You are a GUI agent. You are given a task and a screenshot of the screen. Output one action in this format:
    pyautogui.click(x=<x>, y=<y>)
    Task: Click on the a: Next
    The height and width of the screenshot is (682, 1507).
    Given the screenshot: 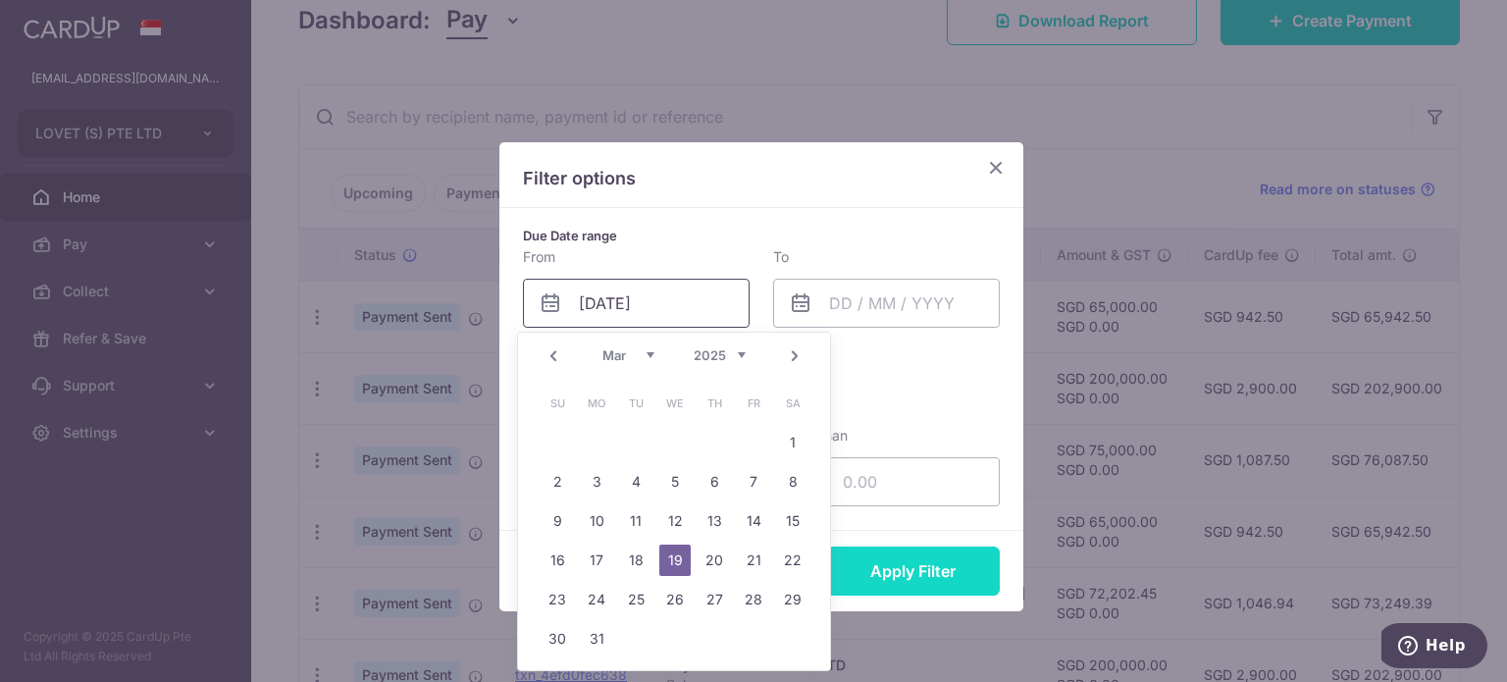 What is the action you would take?
    pyautogui.click(x=795, y=356)
    